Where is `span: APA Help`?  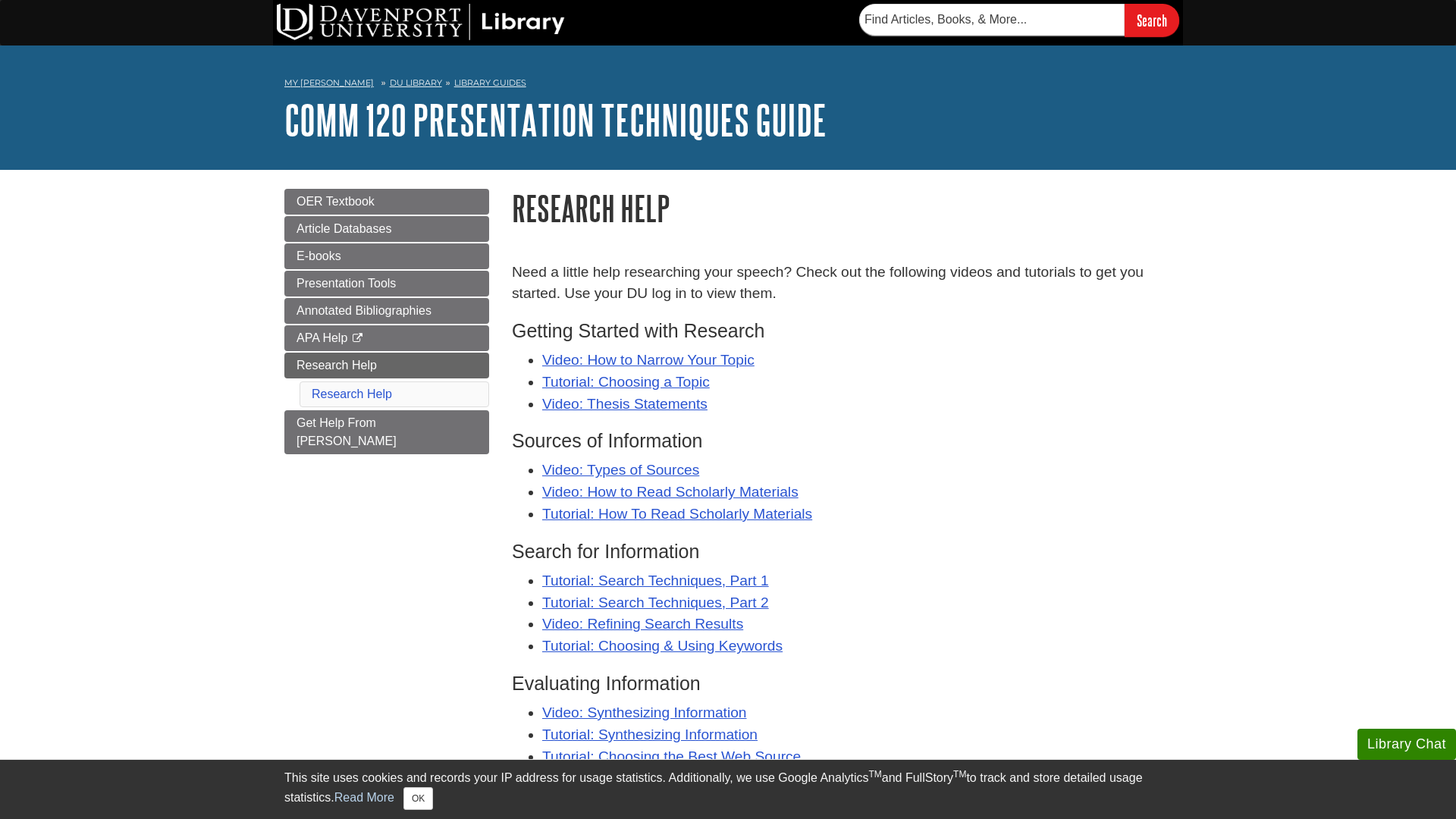
span: APA Help is located at coordinates (321, 337).